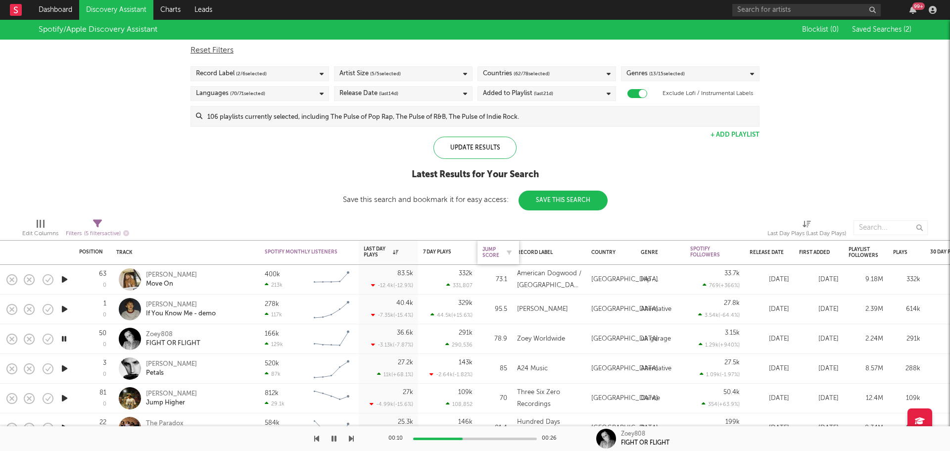 The image size is (950, 451). What do you see at coordinates (719, 315) in the screenshot?
I see `div: 3.54k ( -64.4 % )` at bounding box center [719, 315].